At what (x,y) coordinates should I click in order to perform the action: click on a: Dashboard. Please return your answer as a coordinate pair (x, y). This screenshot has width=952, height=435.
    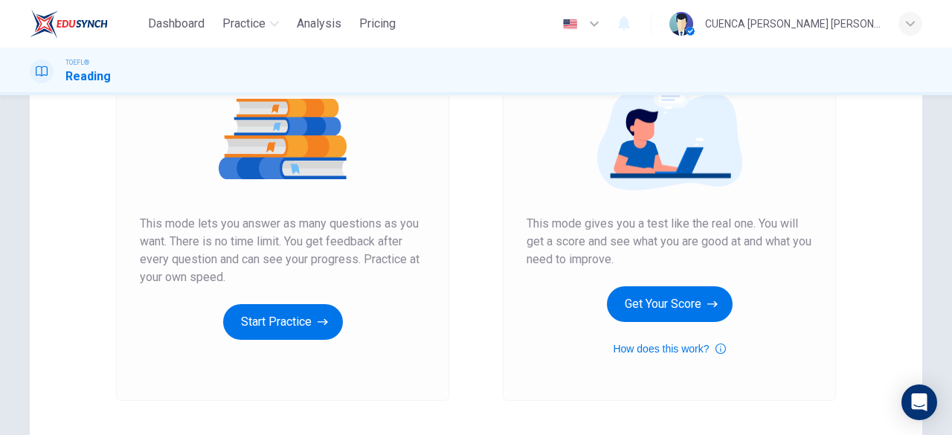
    Looking at the image, I should click on (176, 24).